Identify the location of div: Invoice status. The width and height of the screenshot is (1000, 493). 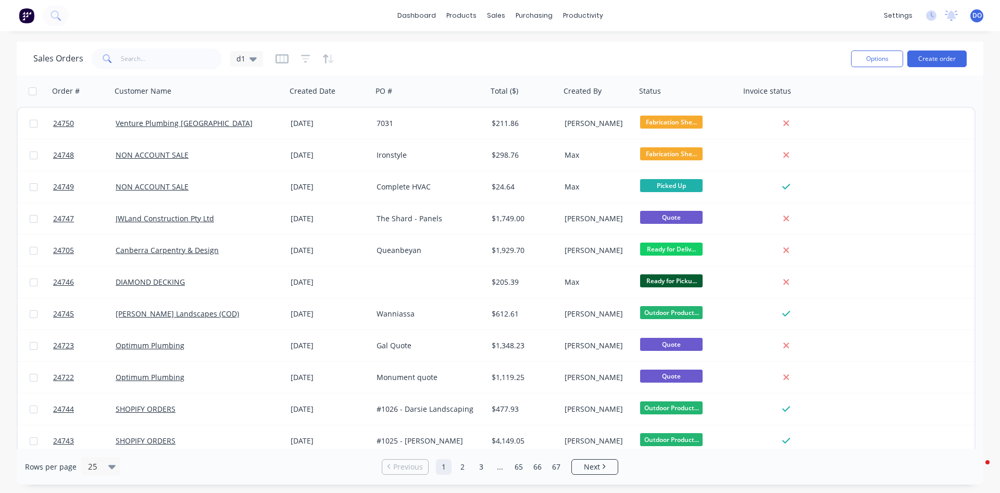
(767, 91).